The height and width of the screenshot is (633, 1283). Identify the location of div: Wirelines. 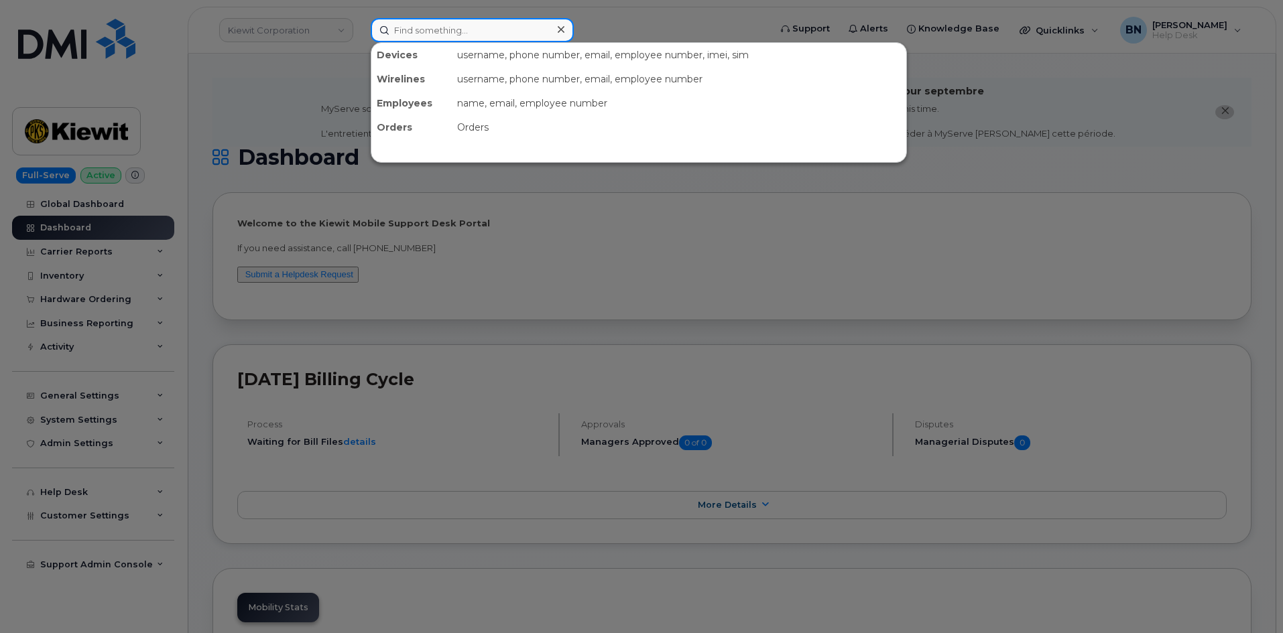
(411, 79).